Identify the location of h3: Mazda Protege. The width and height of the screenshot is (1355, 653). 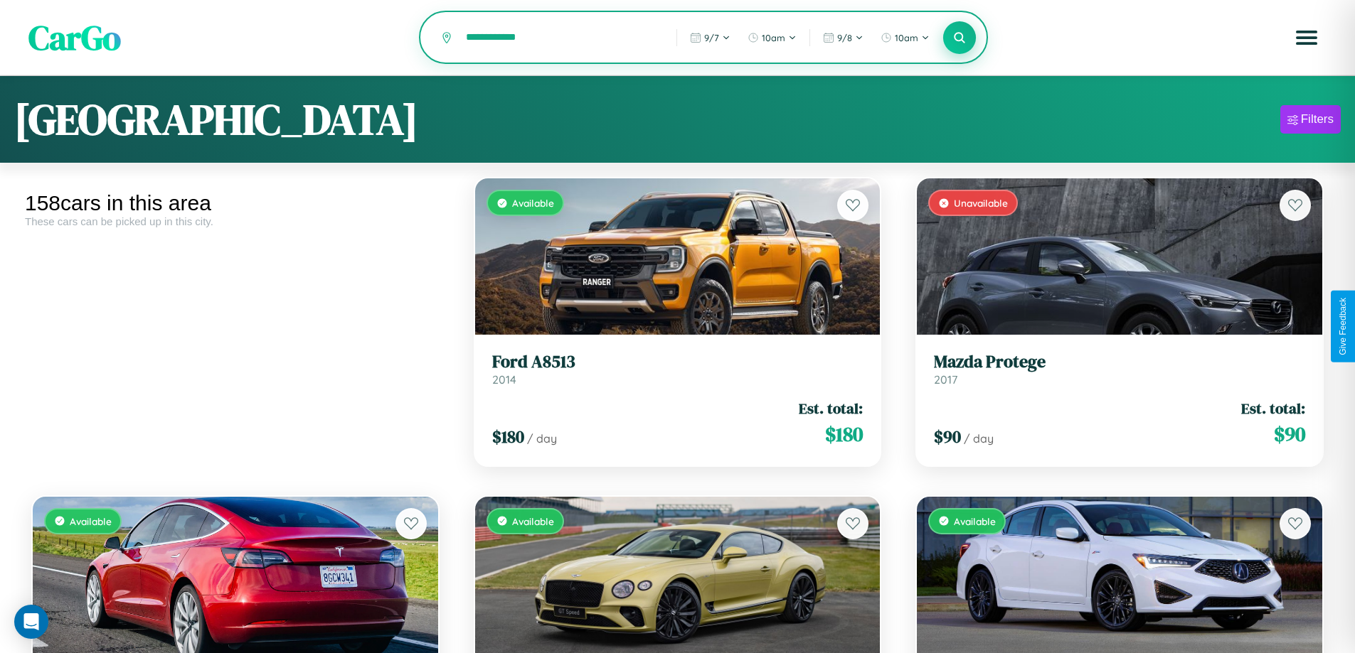
(1119, 362).